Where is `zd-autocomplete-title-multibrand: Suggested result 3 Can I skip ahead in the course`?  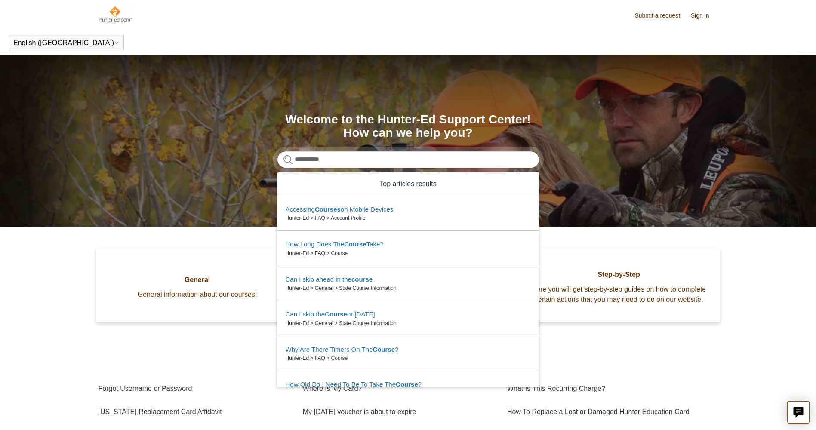
zd-autocomplete-title-multibrand: Suggested result 3 Can I skip ahead in the course is located at coordinates (329, 280).